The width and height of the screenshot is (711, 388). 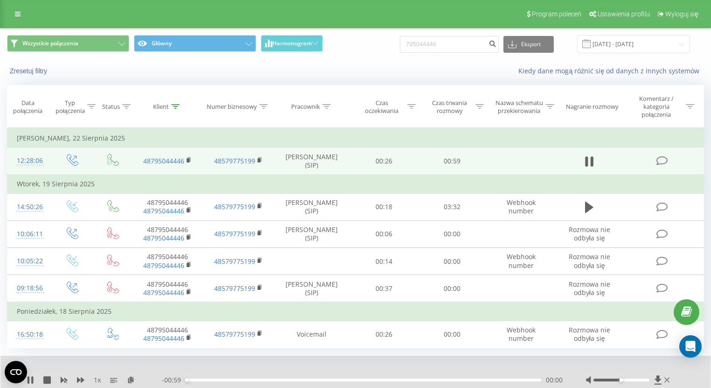 I want to click on div: 10:05:22, so click(x=29, y=261).